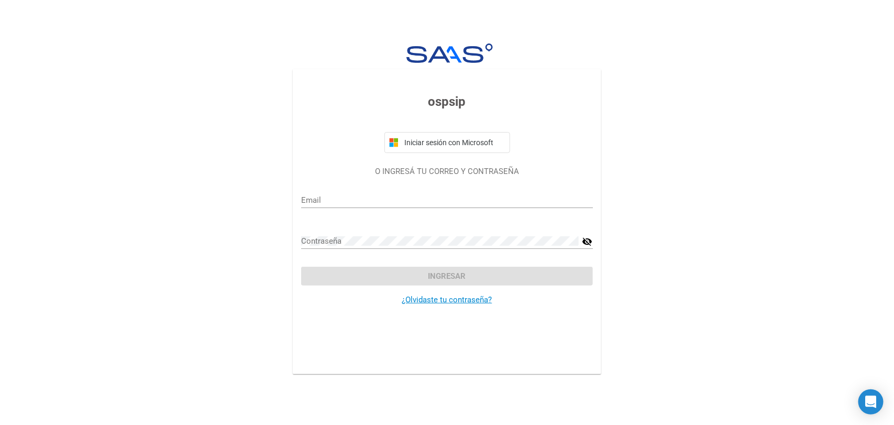 The image size is (894, 425). Describe the element at coordinates (447, 142) in the screenshot. I see `button: Iniciar sesión con Microsoft` at that location.